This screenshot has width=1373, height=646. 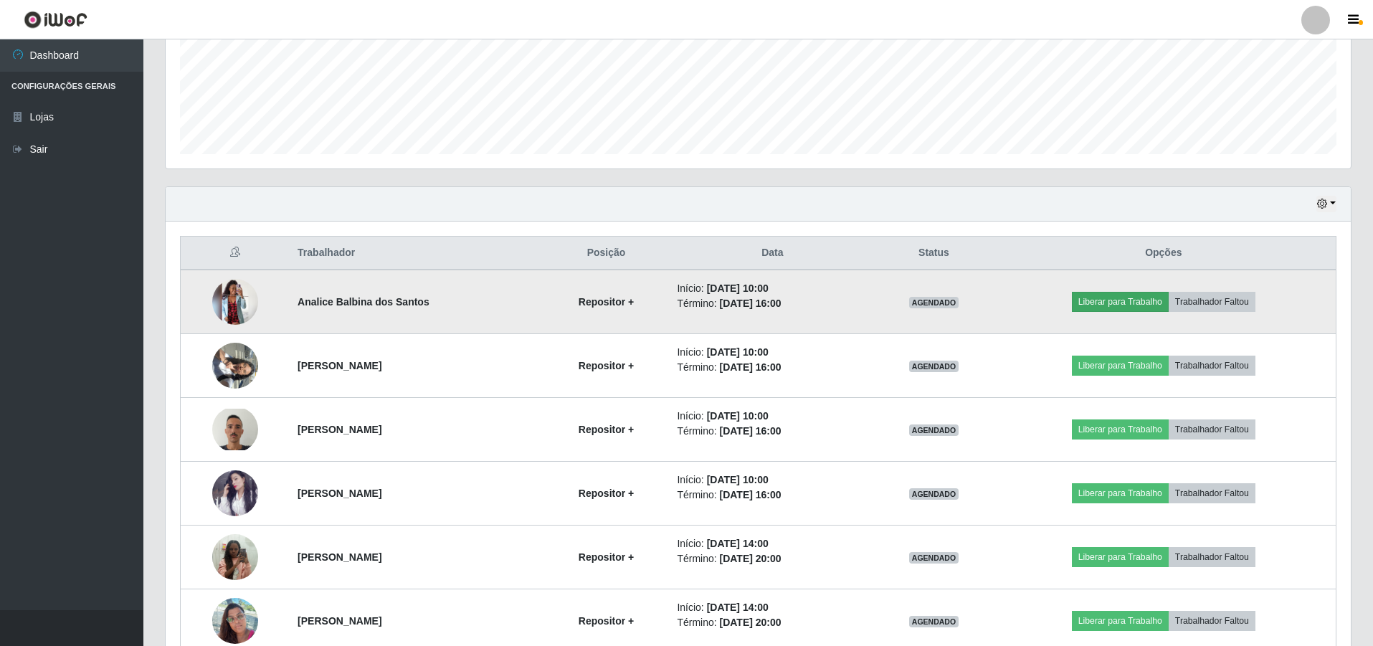 What do you see at coordinates (55, 19) in the screenshot?
I see `img: CoreUI Logo` at bounding box center [55, 19].